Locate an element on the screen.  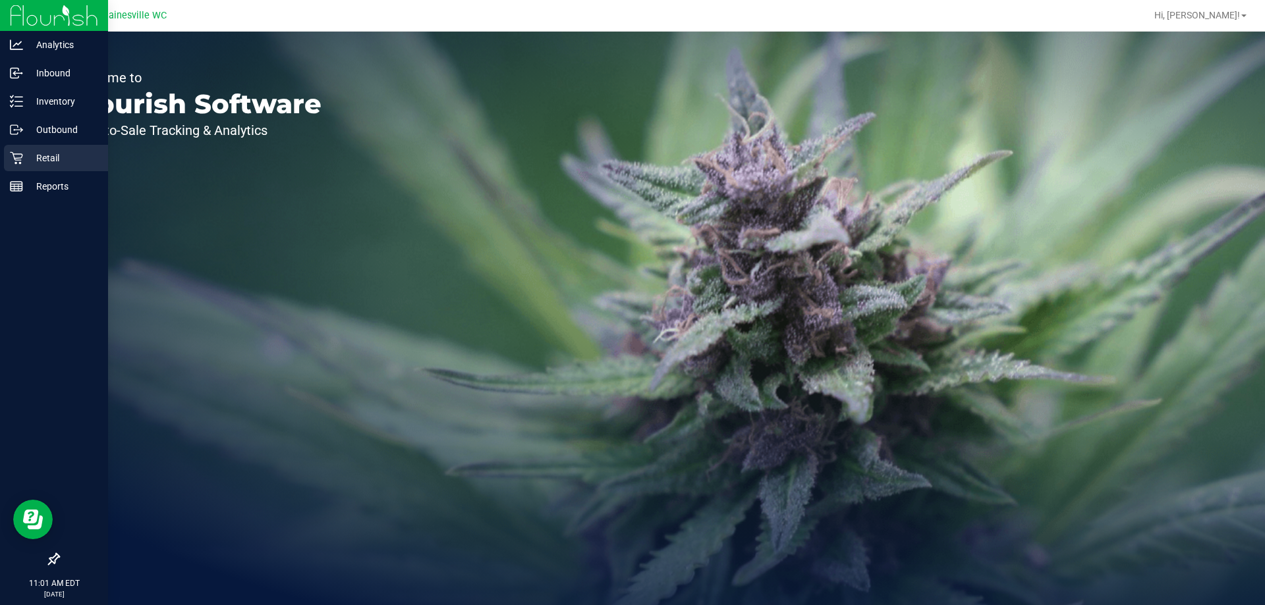
inline-svg: Outbound is located at coordinates (16, 130).